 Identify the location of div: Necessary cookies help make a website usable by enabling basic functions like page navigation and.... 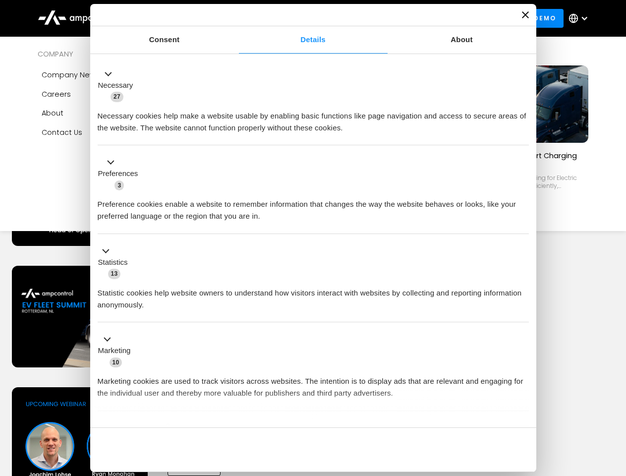
(313, 118).